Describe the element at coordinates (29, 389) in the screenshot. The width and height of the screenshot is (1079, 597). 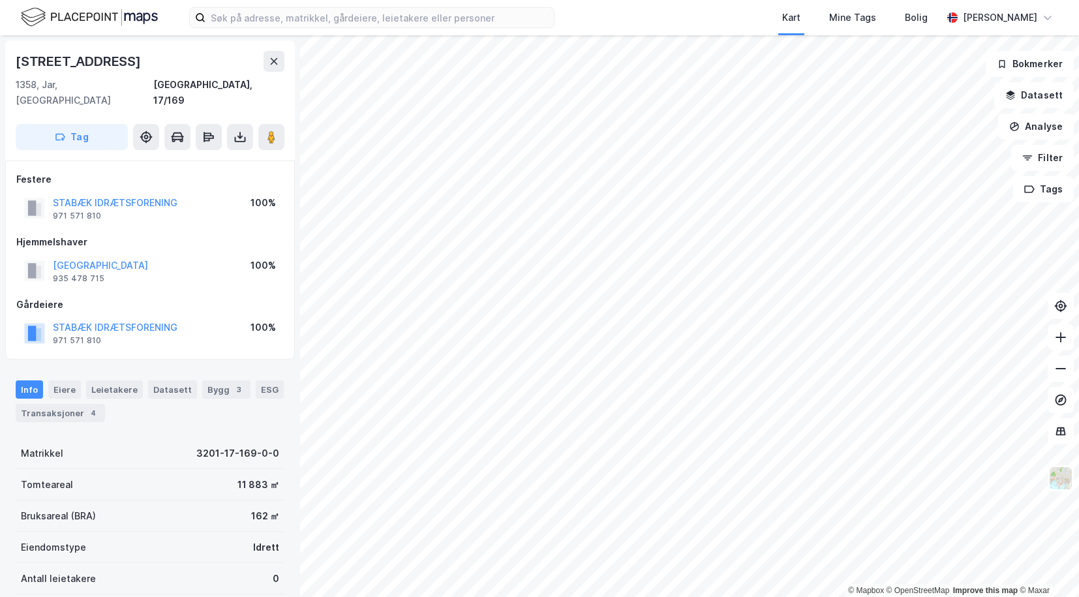
I see `div: Info` at that location.